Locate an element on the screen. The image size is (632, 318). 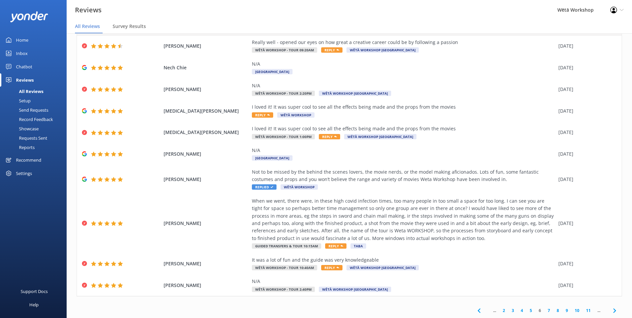
a: 6 is located at coordinates (540, 310).